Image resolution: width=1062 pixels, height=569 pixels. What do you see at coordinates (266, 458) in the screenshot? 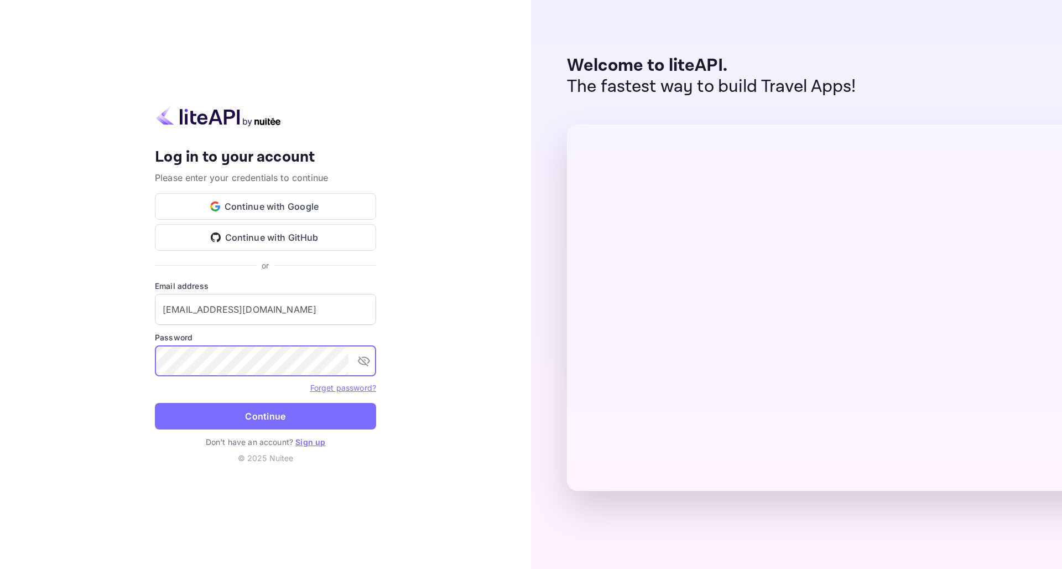
I see `p: © 2025 Nuitee` at bounding box center [266, 458].